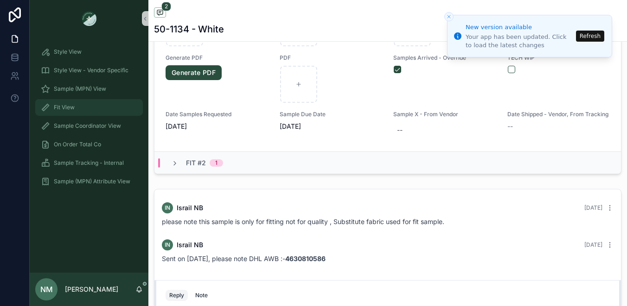  What do you see at coordinates (89, 163) in the screenshot?
I see `a: Sample Tracking - Internal` at bounding box center [89, 163].